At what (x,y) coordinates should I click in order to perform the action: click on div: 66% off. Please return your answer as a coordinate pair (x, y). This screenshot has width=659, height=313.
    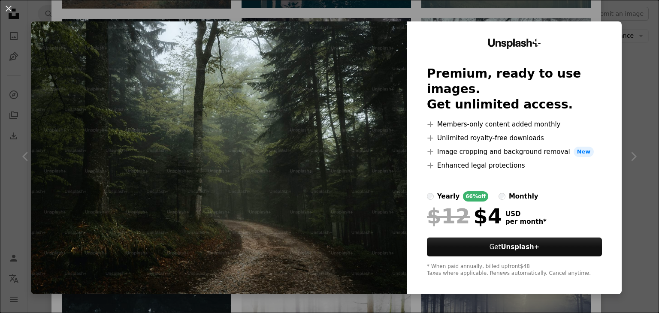
    Looking at the image, I should click on (475, 197).